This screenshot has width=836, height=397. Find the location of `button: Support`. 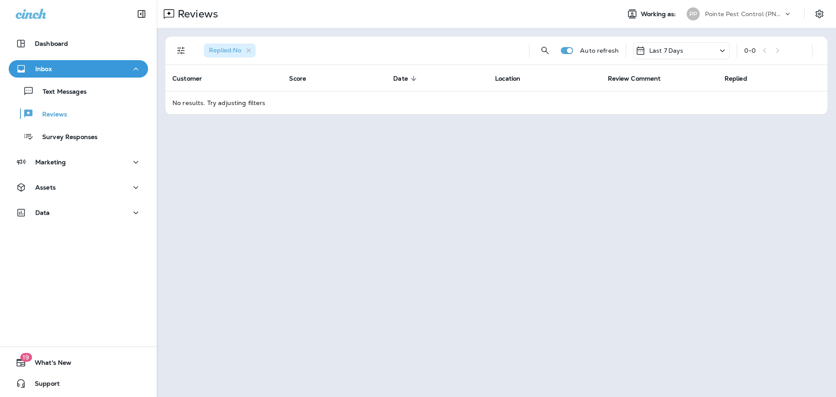

button: Support is located at coordinates (78, 383).